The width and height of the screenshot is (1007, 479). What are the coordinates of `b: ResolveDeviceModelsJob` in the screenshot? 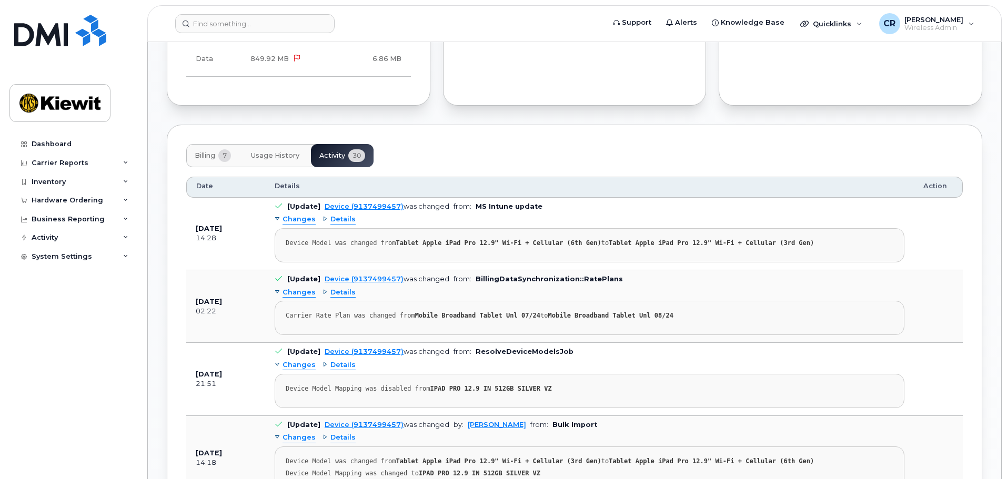 It's located at (524, 351).